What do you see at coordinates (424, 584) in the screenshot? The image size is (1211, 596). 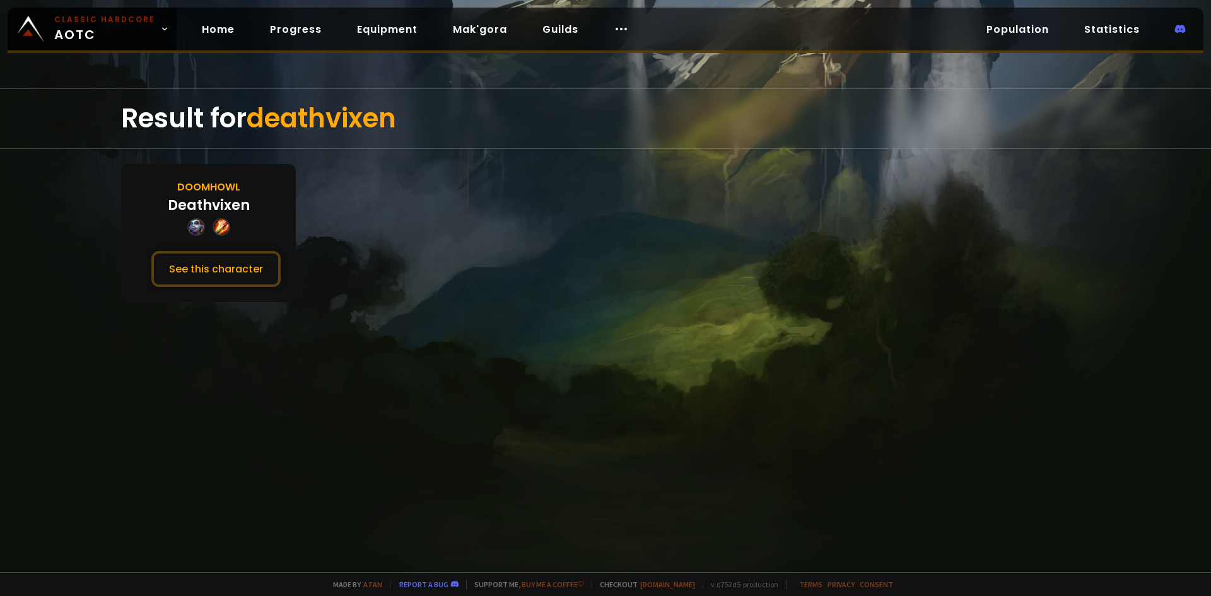 I see `a: Report a bug` at bounding box center [424, 584].